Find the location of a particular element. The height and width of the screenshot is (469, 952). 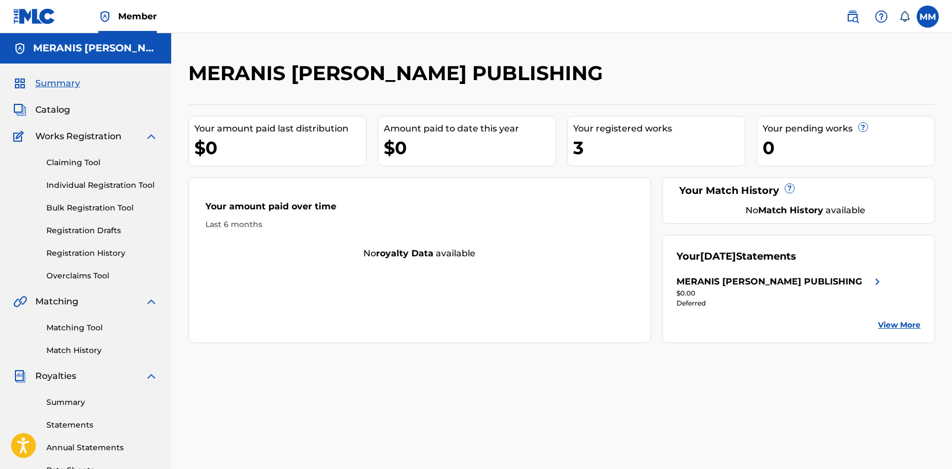

div: Your amount paid over time is located at coordinates (420, 209).